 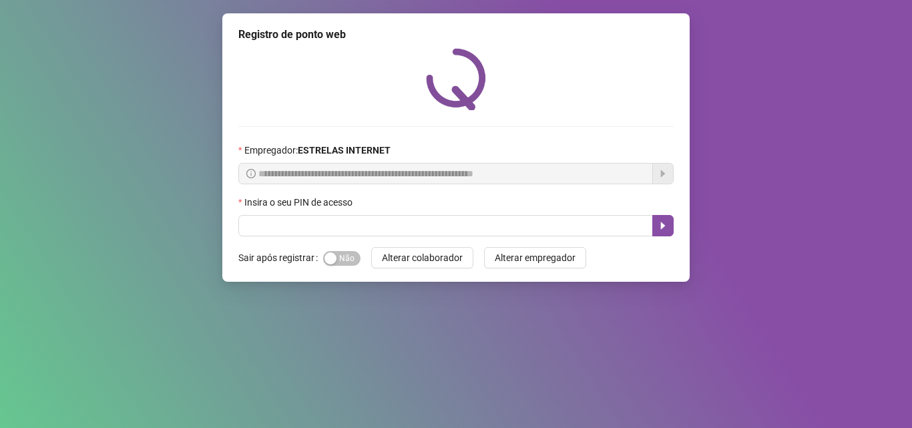 I want to click on span: caret-right, so click(x=663, y=226).